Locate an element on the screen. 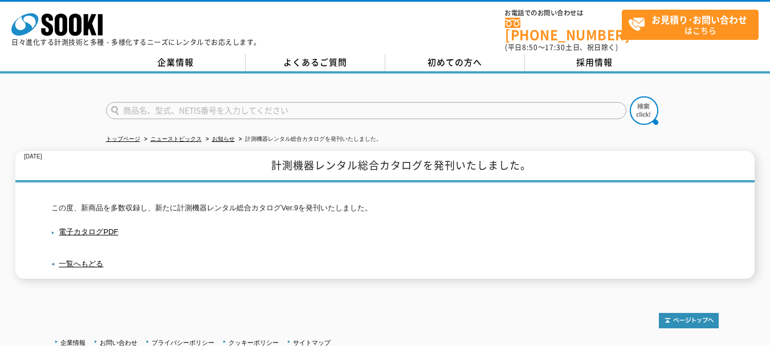 The height and width of the screenshot is (346, 770). span: はこちら is located at coordinates (693, 25).